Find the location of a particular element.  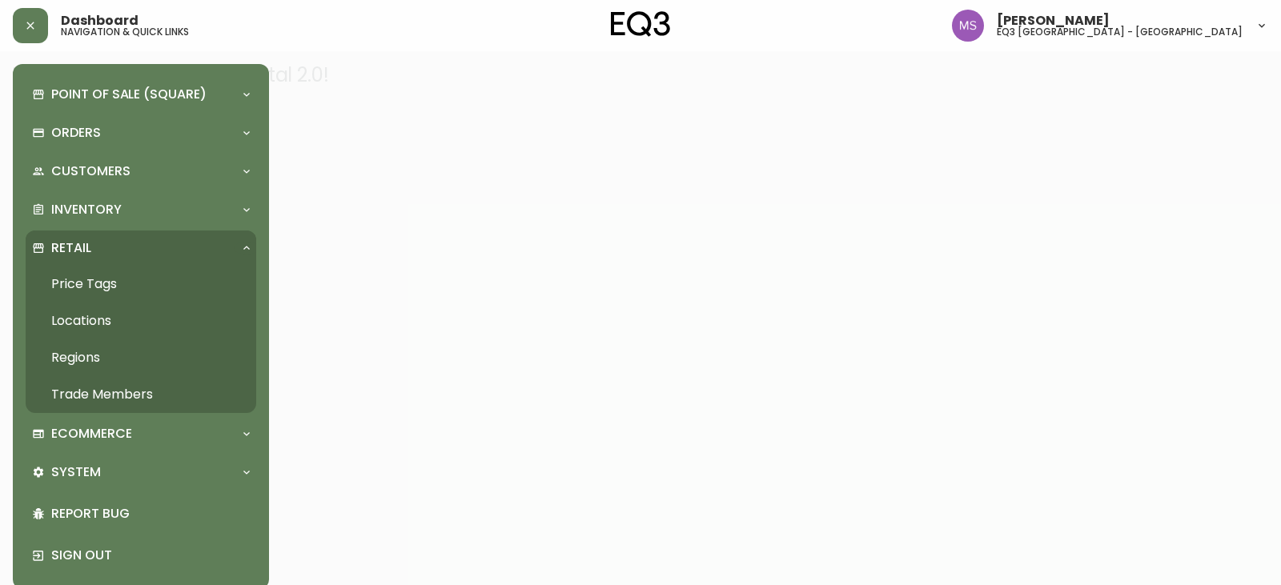

p: Orders is located at coordinates (76, 133).